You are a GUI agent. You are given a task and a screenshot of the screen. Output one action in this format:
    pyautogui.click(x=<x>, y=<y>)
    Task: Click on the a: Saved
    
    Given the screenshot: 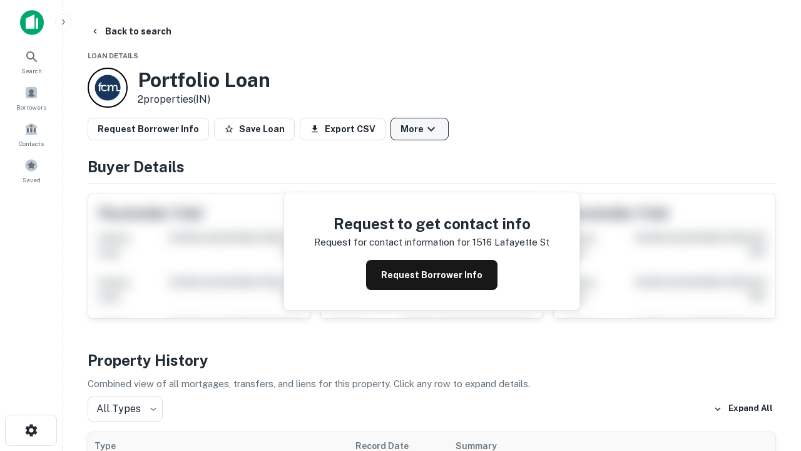 What is the action you would take?
    pyautogui.click(x=31, y=170)
    